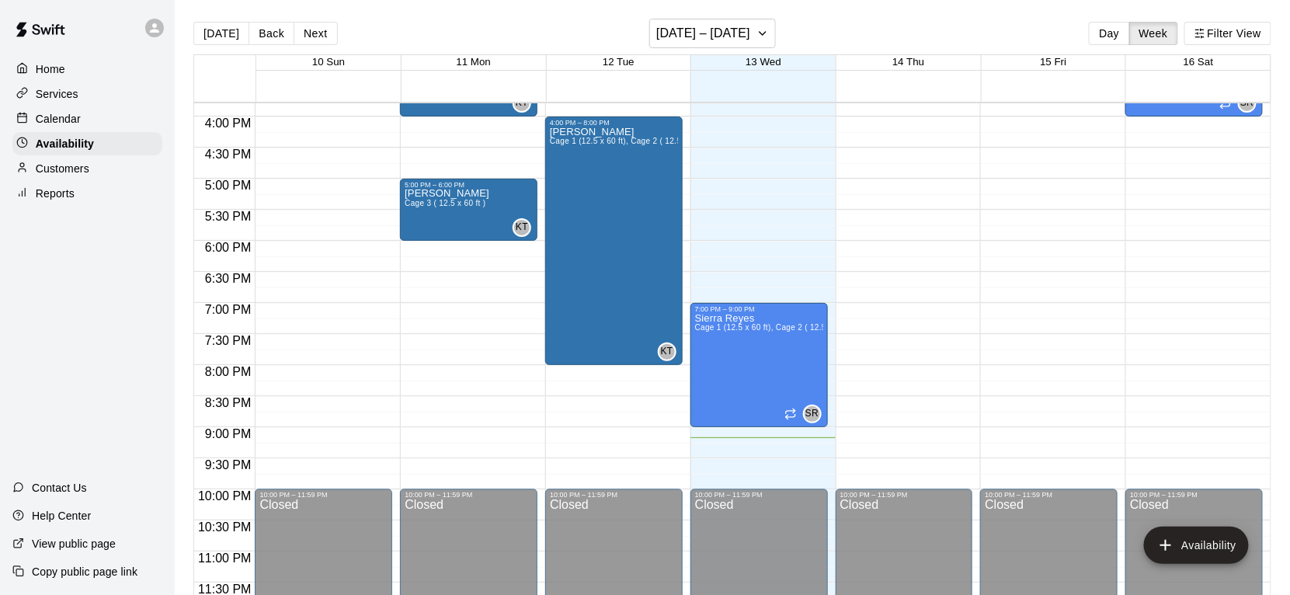  I want to click on p: Copy public page link, so click(85, 571).